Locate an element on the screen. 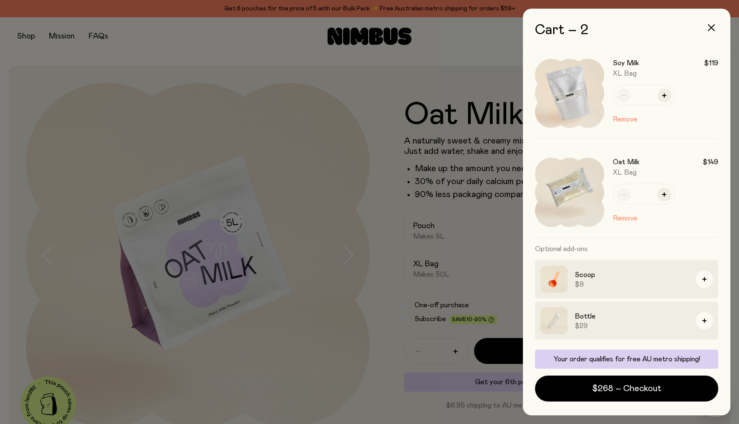 This screenshot has width=739, height=424. h3: Bottle is located at coordinates (632, 316).